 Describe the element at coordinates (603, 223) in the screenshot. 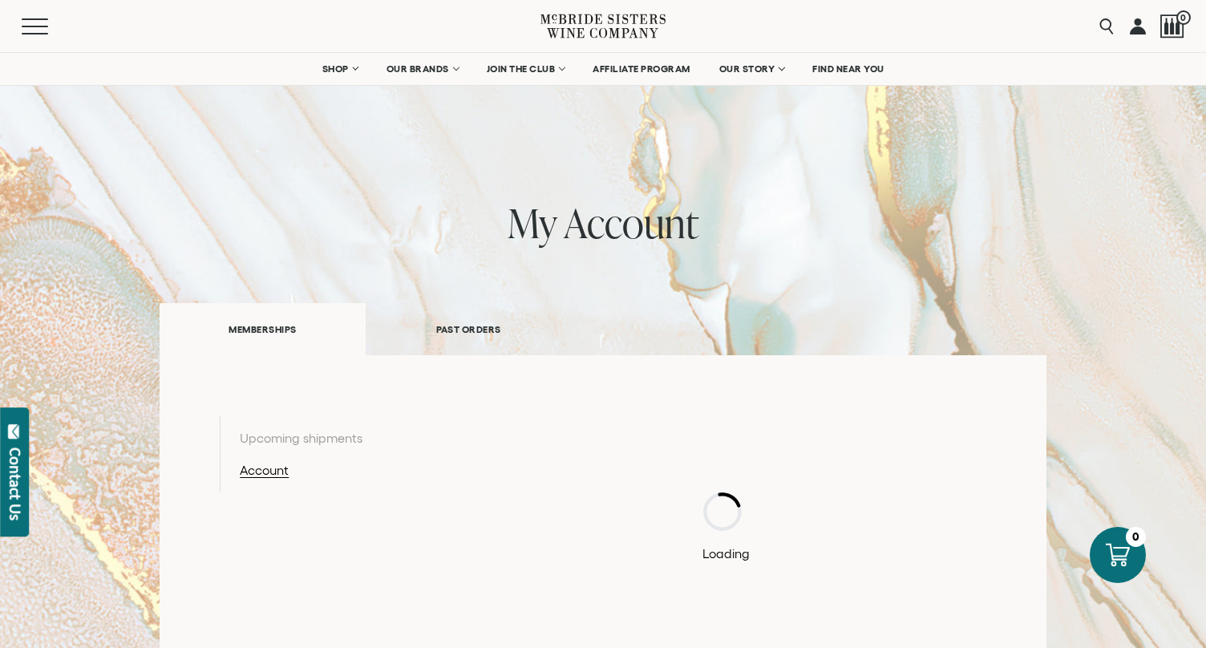

I see `h1: my account` at that location.